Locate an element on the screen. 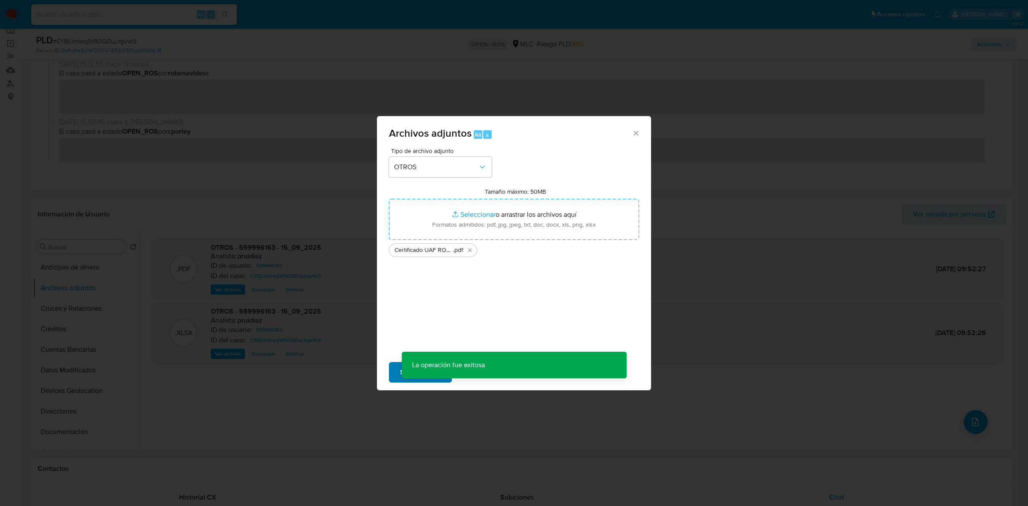 The height and width of the screenshot is (506, 1028). span: Tipo de archivo adjunto is located at coordinates (442, 151).